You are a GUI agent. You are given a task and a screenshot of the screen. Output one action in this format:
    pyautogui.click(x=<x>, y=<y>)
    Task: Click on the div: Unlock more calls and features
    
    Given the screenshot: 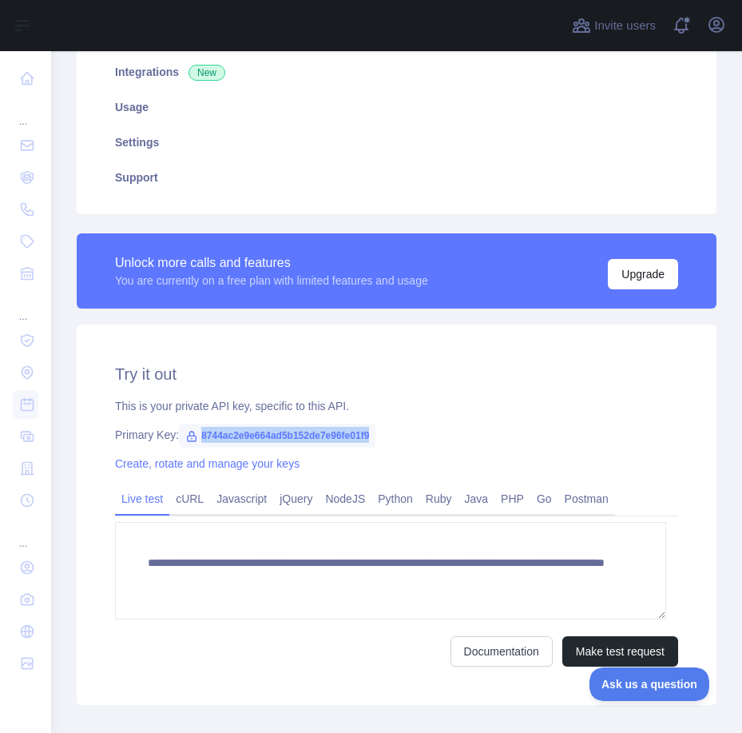 What is the action you would take?
    pyautogui.click(x=272, y=263)
    